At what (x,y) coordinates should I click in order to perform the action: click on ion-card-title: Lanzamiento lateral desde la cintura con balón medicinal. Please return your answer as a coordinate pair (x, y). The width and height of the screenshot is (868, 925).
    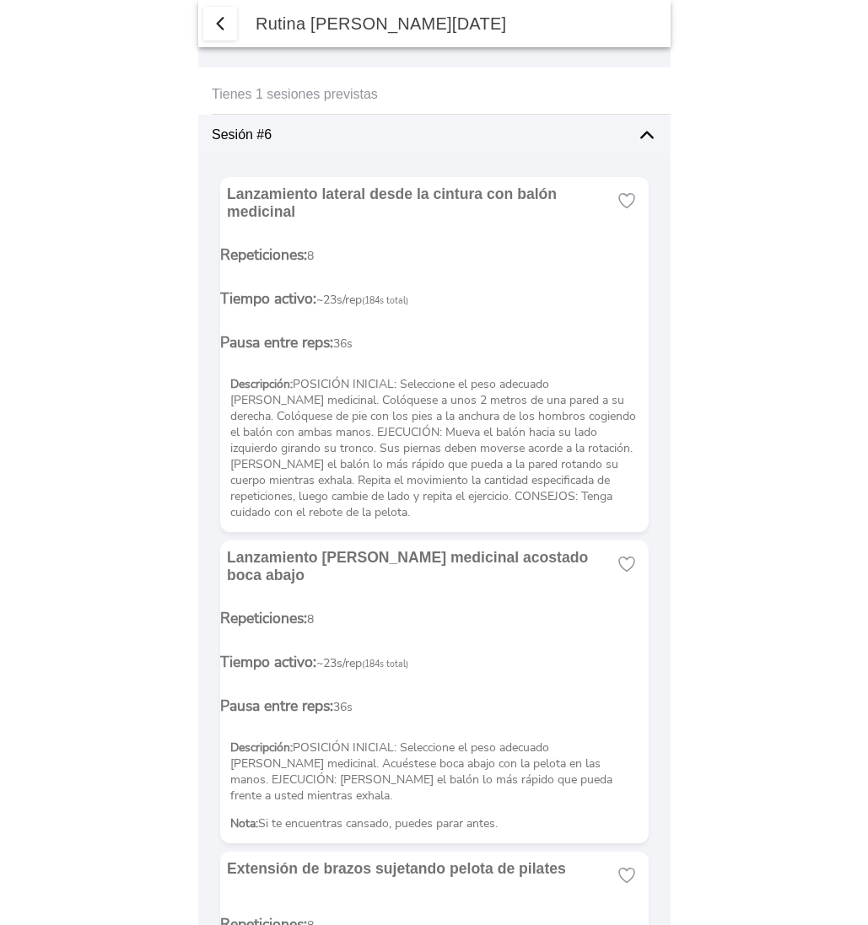
    Looking at the image, I should click on (416, 203).